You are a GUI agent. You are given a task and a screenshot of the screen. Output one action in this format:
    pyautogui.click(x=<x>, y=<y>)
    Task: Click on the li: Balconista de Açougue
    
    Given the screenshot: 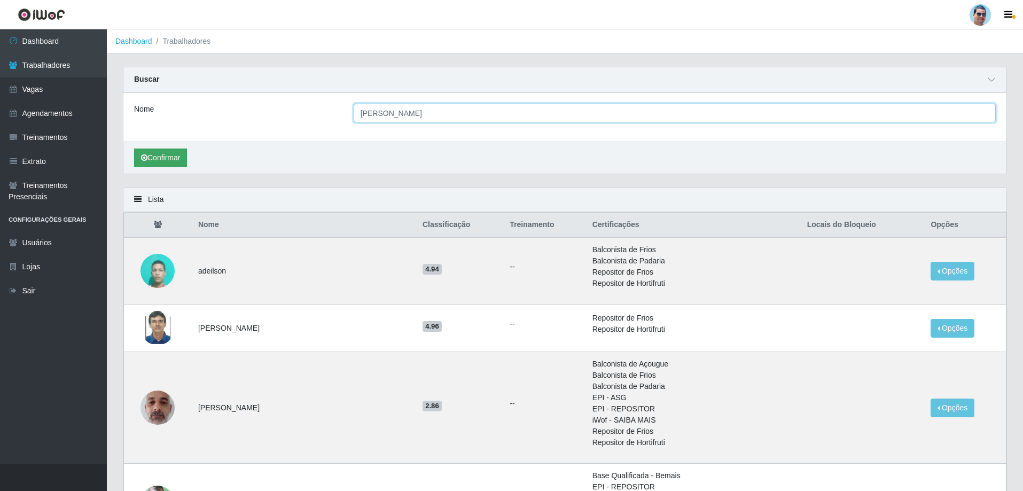 What is the action you would take?
    pyautogui.click(x=694, y=364)
    